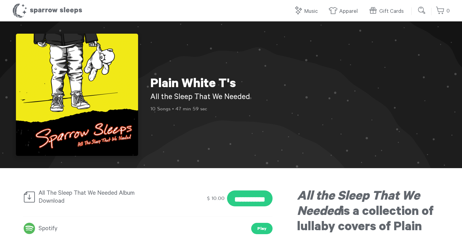 This screenshot has height=236, width=462. Describe the element at coordinates (205, 98) in the screenshot. I see `h2: All the Sleep That We Needed` at that location.